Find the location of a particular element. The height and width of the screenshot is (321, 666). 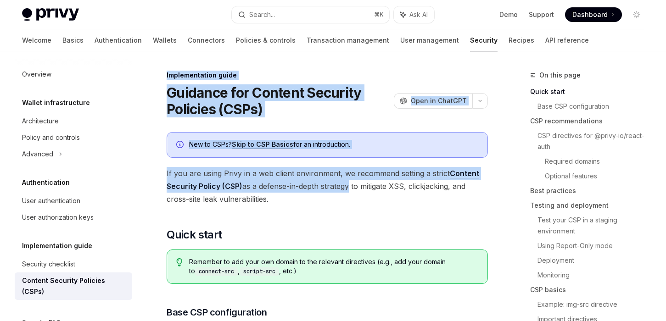

a: API reference is located at coordinates (567, 40).